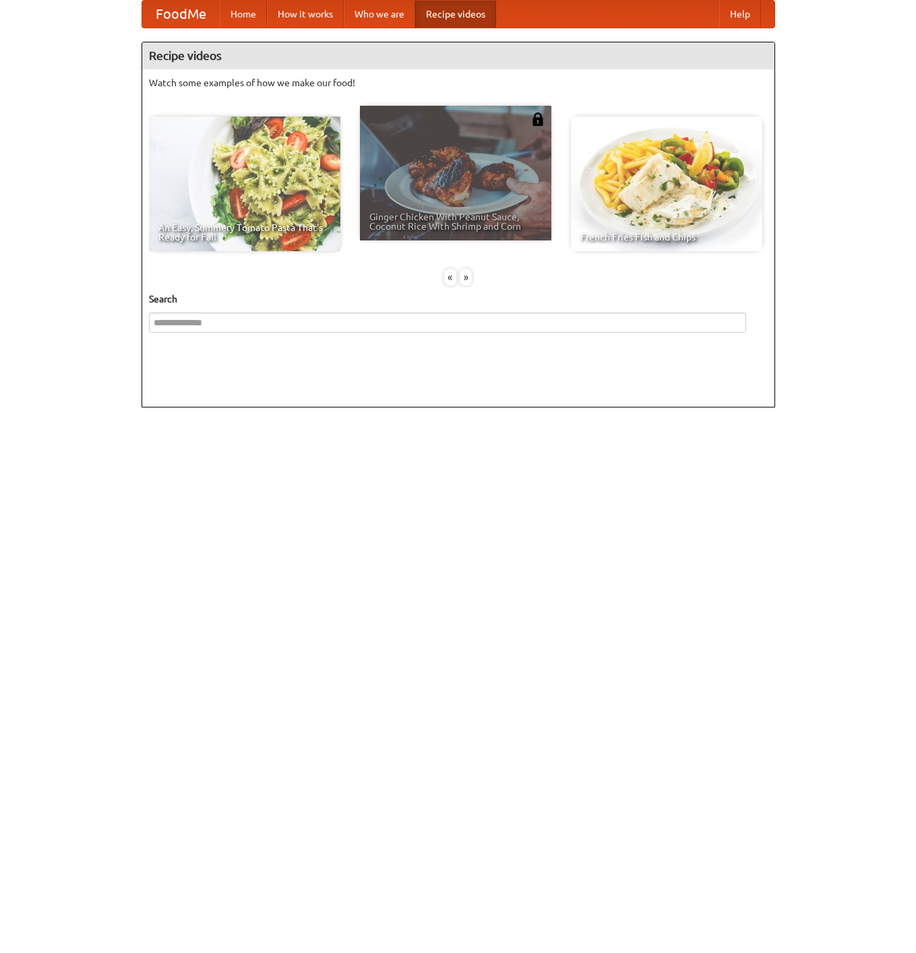  Describe the element at coordinates (455, 14) in the screenshot. I see `a: Recipe videos` at that location.